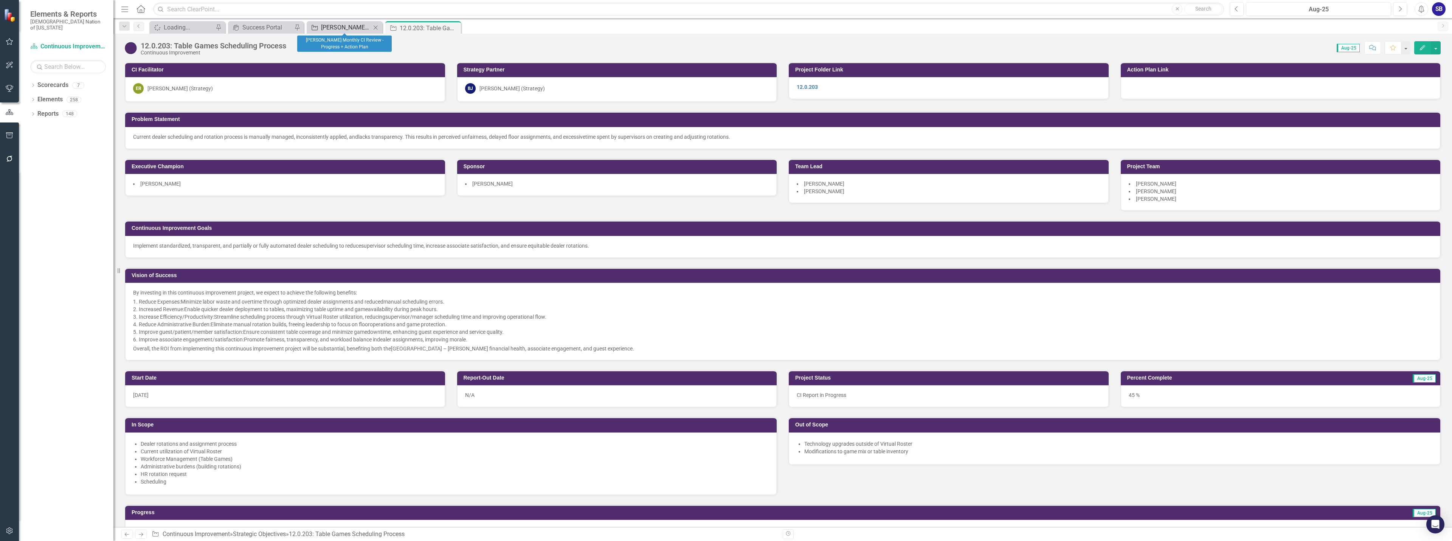 Image resolution: width=1452 pixels, height=541 pixels. I want to click on li: HR rotation request​, so click(455, 474).